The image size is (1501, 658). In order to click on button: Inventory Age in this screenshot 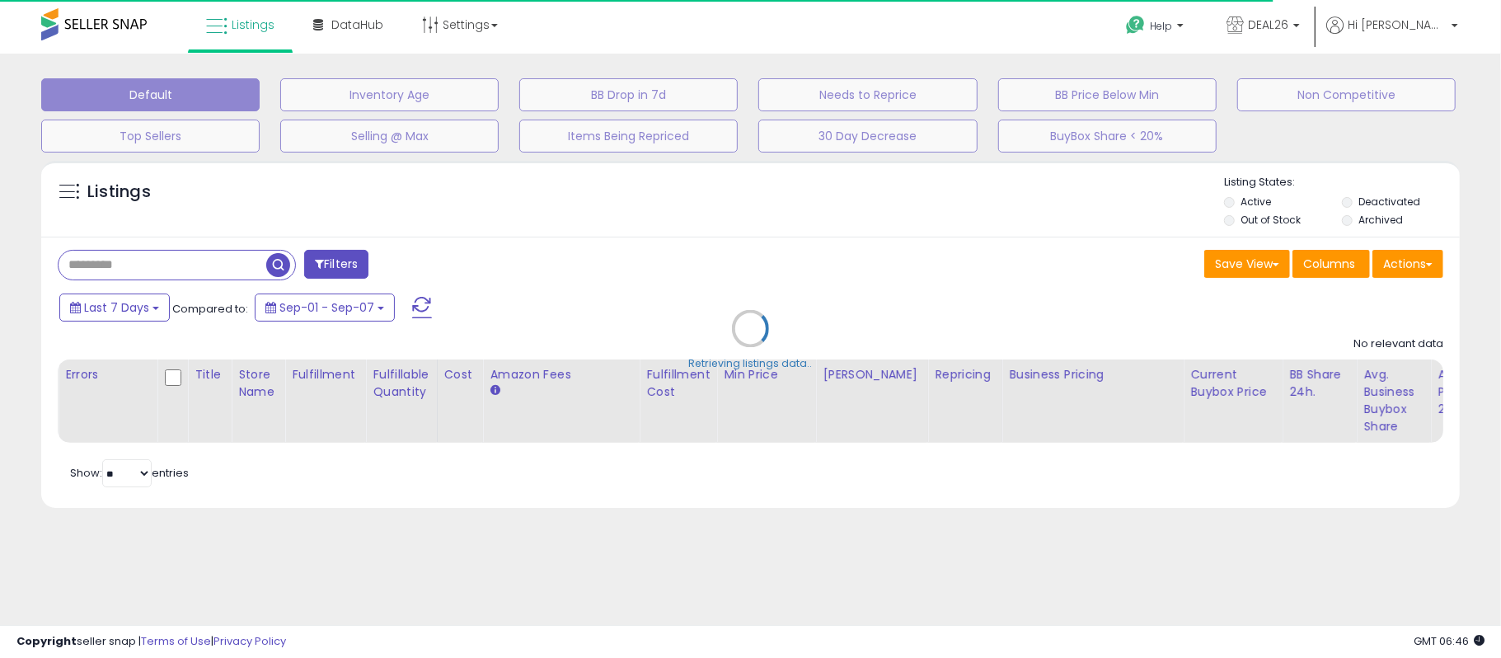, I will do `click(389, 95)`.